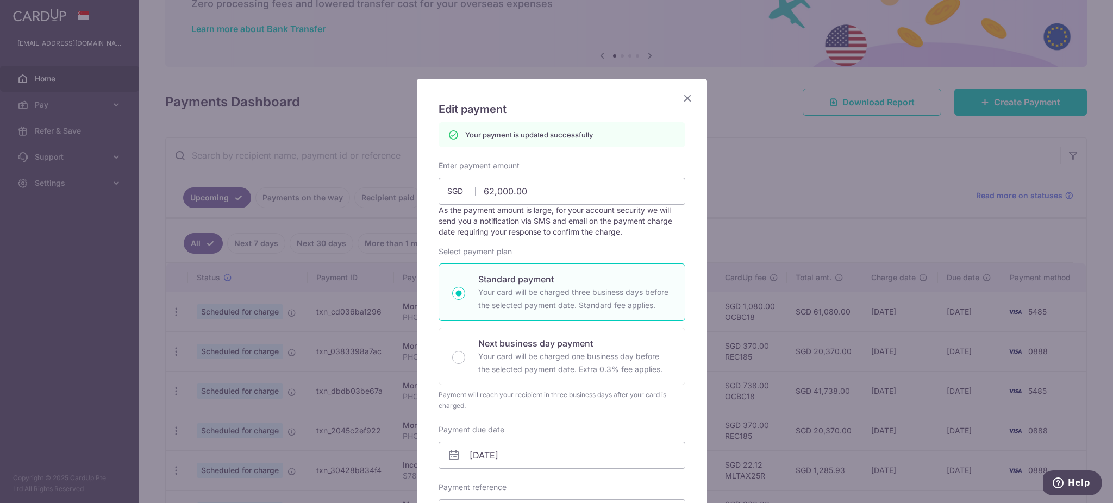 This screenshot has height=503, width=1113. Describe the element at coordinates (687, 98) in the screenshot. I see `button: Close` at that location.